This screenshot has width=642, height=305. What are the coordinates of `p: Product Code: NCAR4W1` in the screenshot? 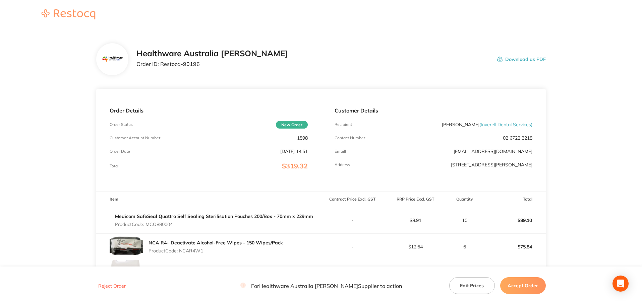 It's located at (216, 251).